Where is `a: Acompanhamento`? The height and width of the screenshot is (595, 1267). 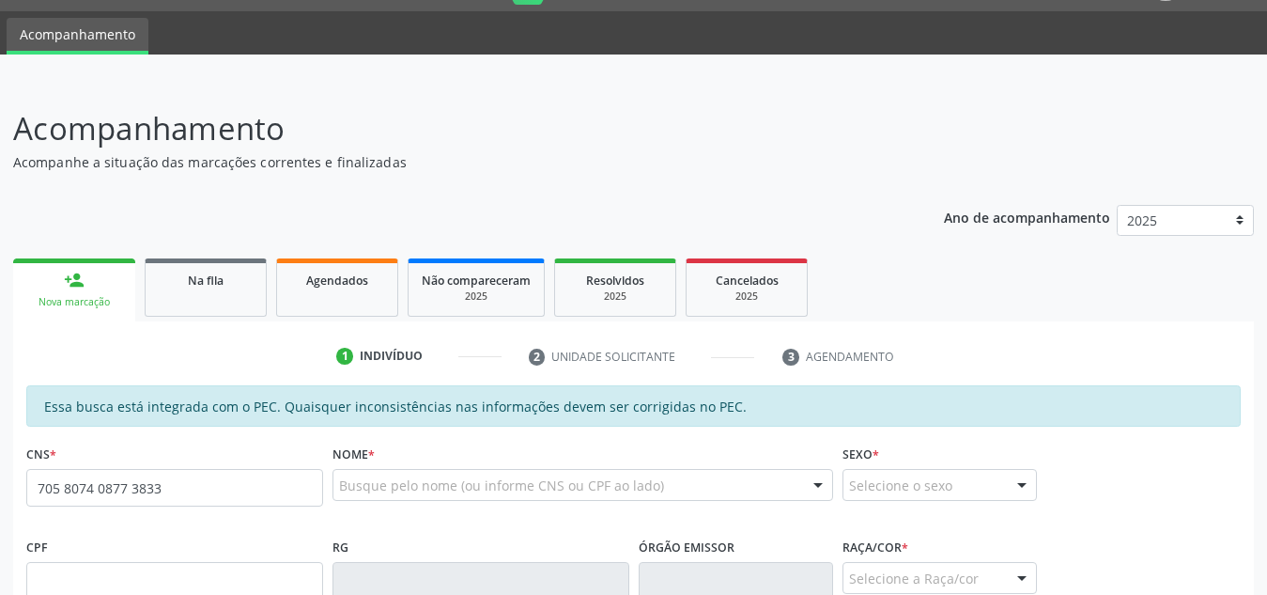 a: Acompanhamento is located at coordinates (77, 36).